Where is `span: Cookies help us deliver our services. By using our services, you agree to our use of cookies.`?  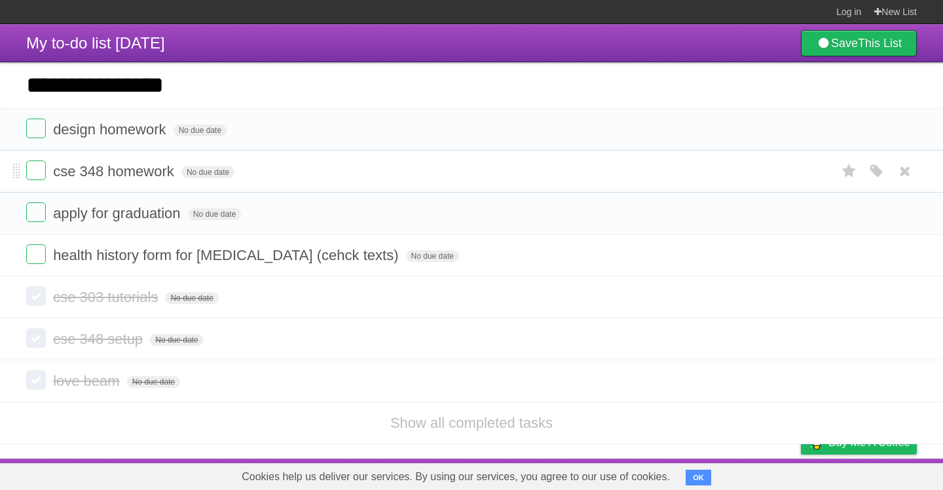 span: Cookies help us deliver our services. By using our services, you agree to our use of cookies. is located at coordinates (456, 477).